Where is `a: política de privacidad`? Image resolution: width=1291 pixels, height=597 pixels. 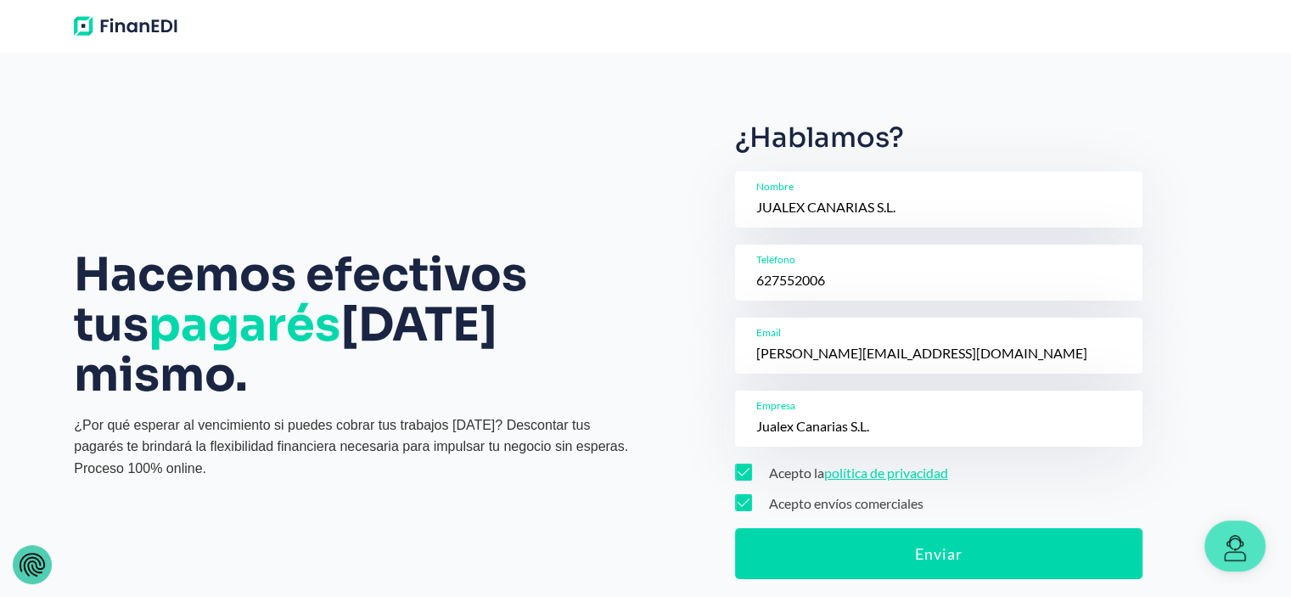
a: política de privacidad is located at coordinates (886, 472).